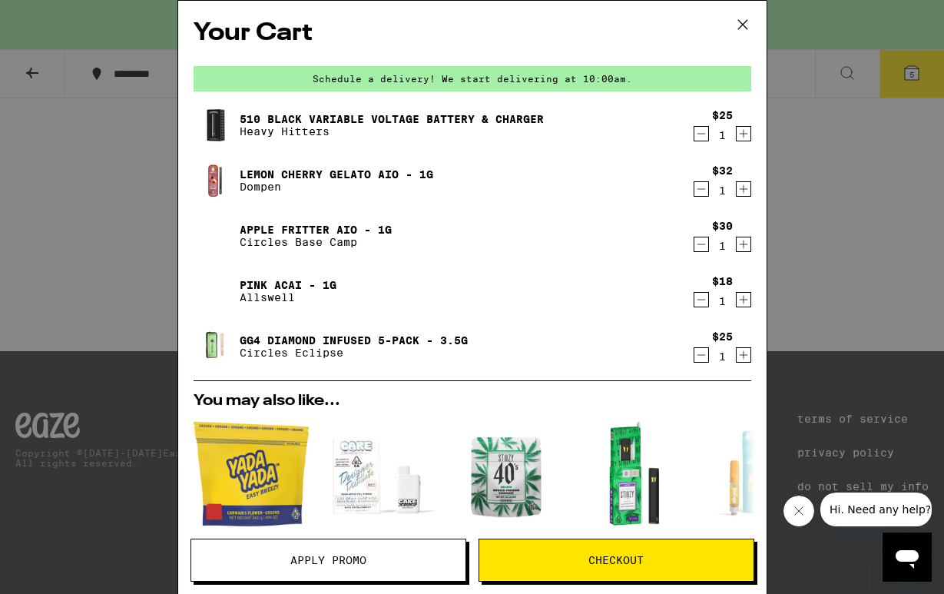 Image resolution: width=944 pixels, height=594 pixels. What do you see at coordinates (761, 474) in the screenshot?
I see `img: Allswell - Strawberry Cough - 1g` at bounding box center [761, 474].